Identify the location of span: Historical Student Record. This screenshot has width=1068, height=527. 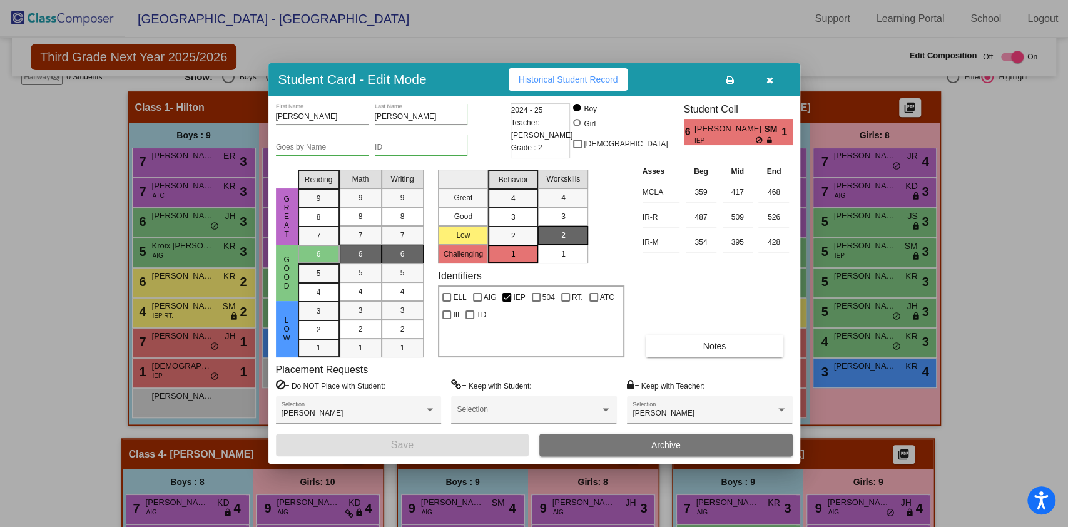
(568, 79).